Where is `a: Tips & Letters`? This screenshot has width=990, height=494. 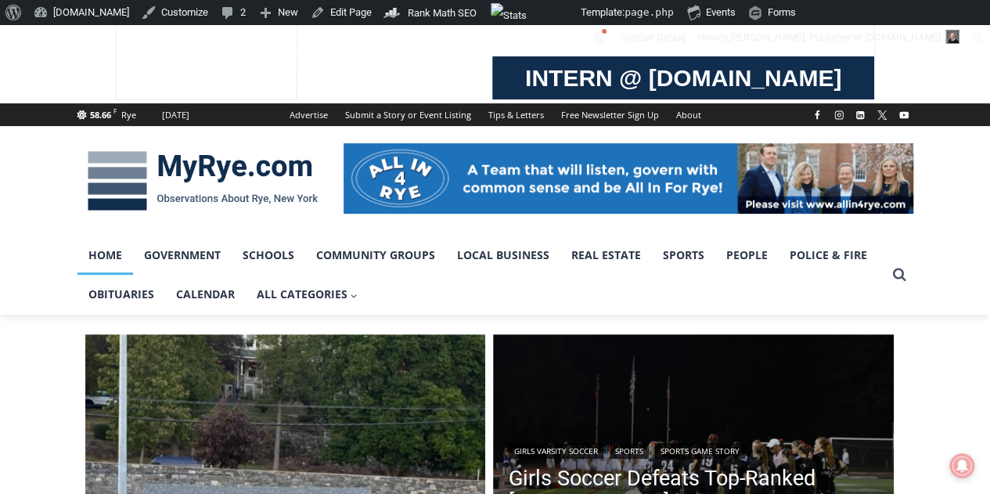 a: Tips & Letters is located at coordinates (516, 114).